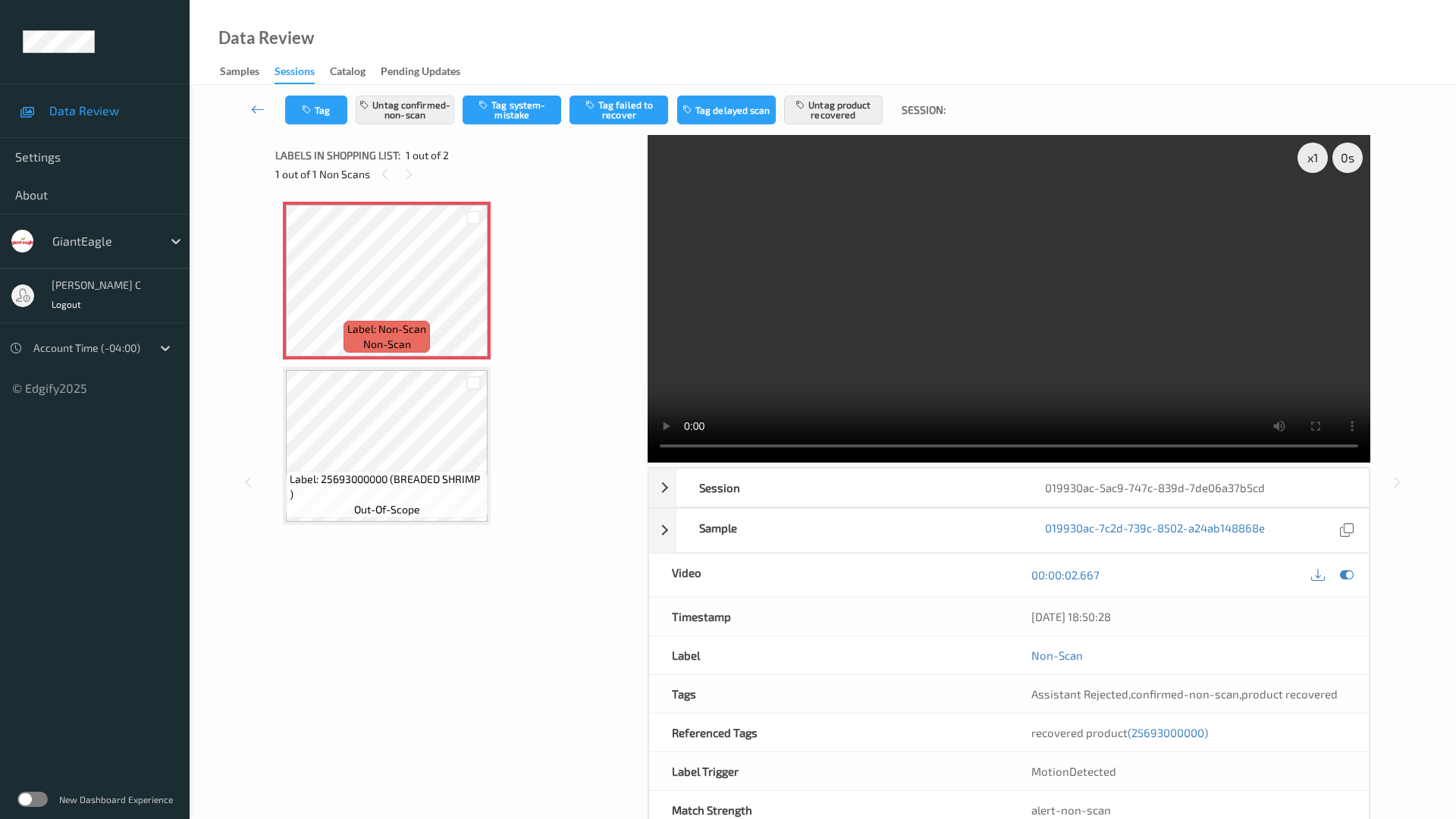  I want to click on button: Untag product recovered, so click(833, 110).